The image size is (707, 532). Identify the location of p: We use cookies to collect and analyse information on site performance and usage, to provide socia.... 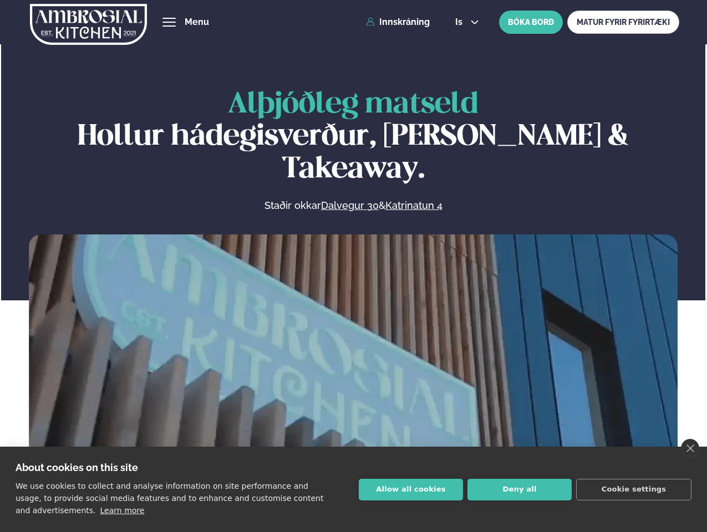
(169, 499).